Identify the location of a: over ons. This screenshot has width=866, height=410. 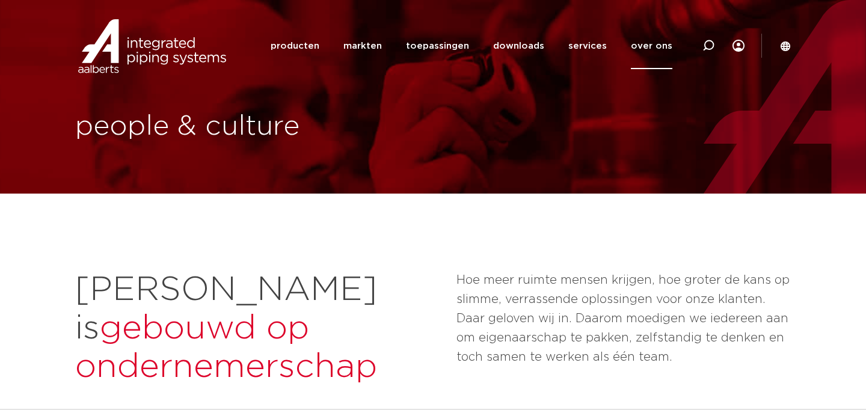
(651, 46).